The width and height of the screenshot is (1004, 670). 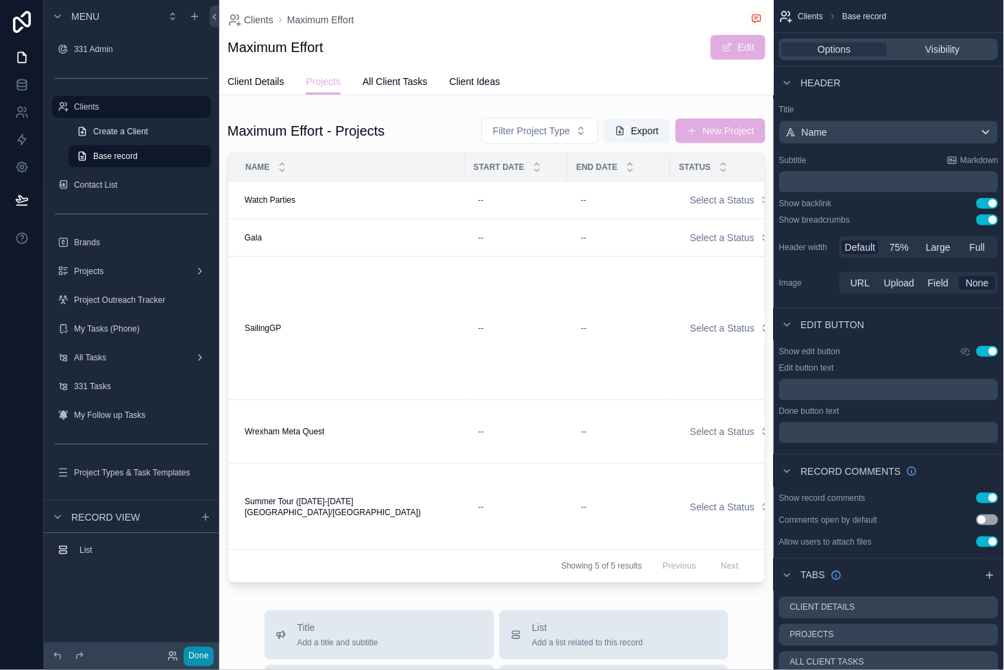 I want to click on span: Status, so click(x=695, y=167).